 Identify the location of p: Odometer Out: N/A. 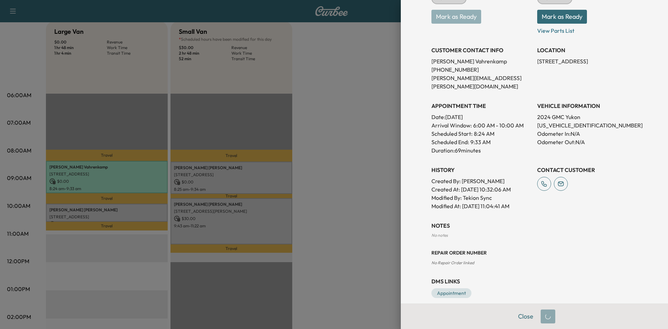
(587, 142).